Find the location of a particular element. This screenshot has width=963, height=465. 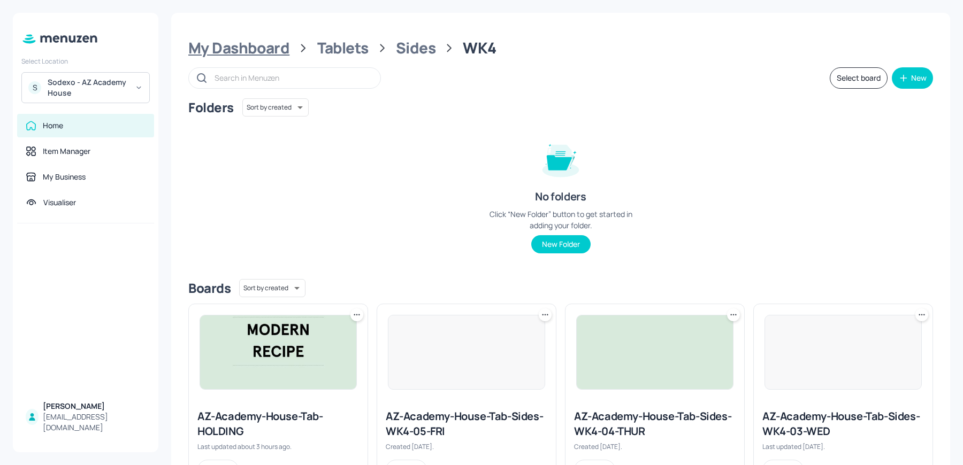

div: S is located at coordinates (35, 88).